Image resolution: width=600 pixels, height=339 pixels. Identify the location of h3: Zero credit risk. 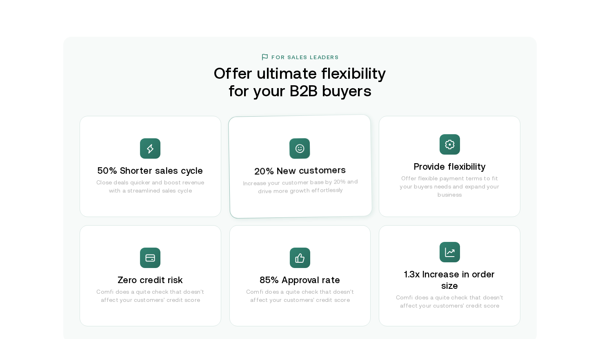
(150, 280).